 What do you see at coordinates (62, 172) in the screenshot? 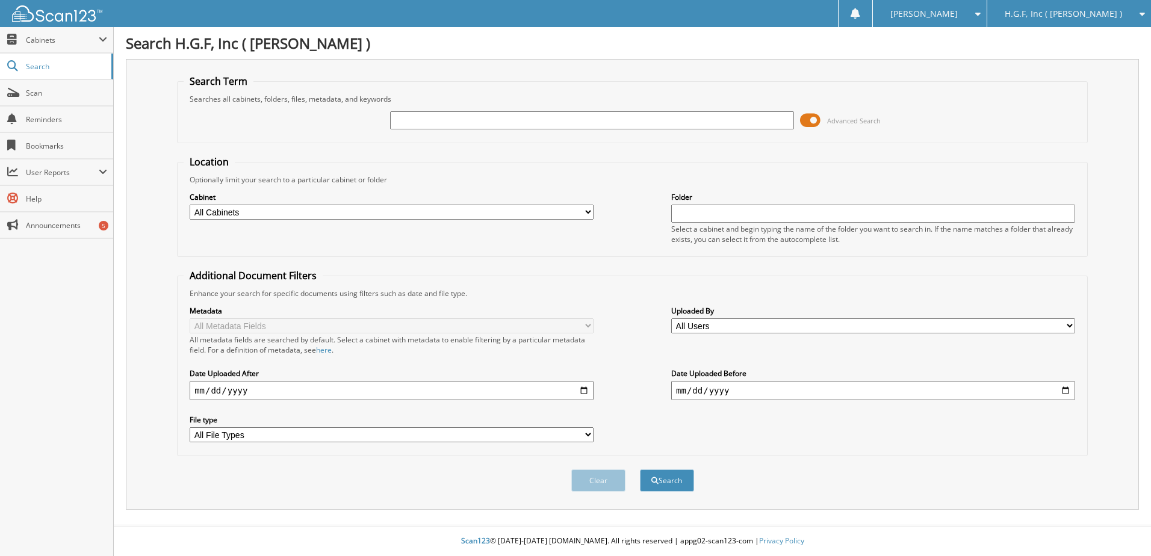
I see `span: User Reports` at bounding box center [62, 172].